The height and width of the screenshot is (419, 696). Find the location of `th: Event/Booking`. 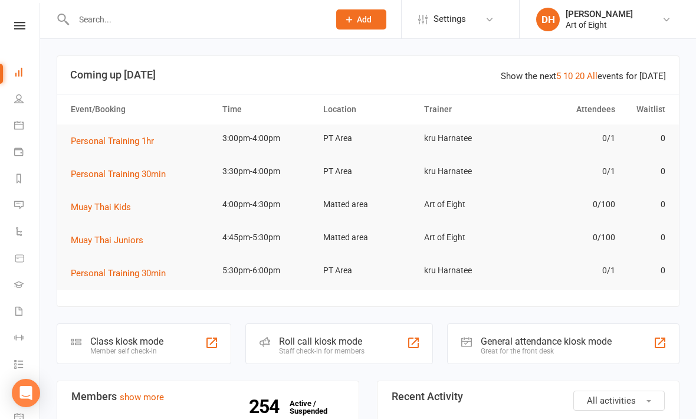

th: Event/Booking is located at coordinates (141, 109).